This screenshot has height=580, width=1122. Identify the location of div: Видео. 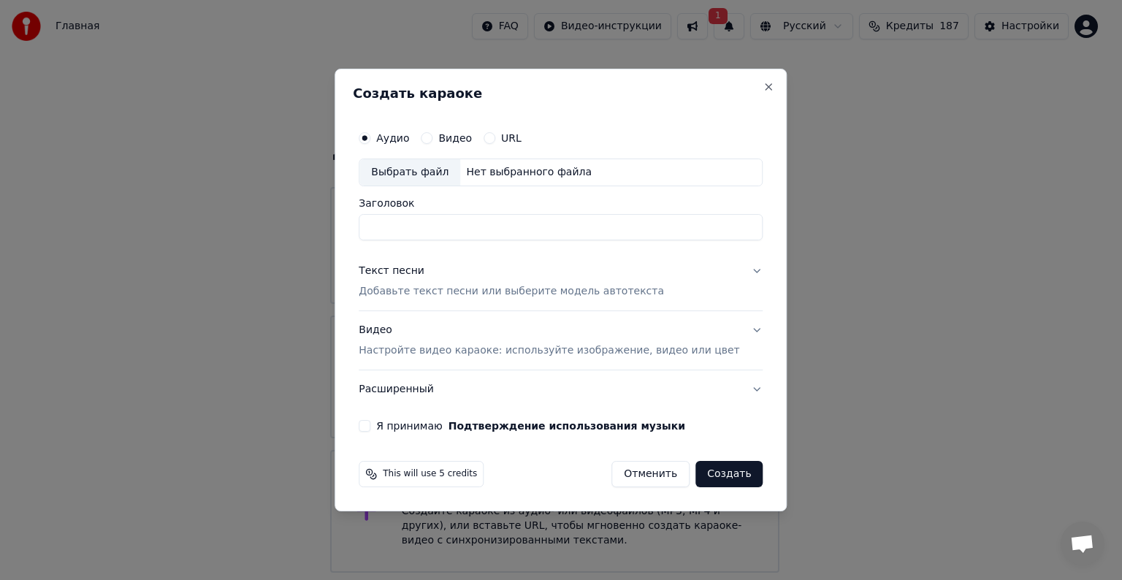
(549, 340).